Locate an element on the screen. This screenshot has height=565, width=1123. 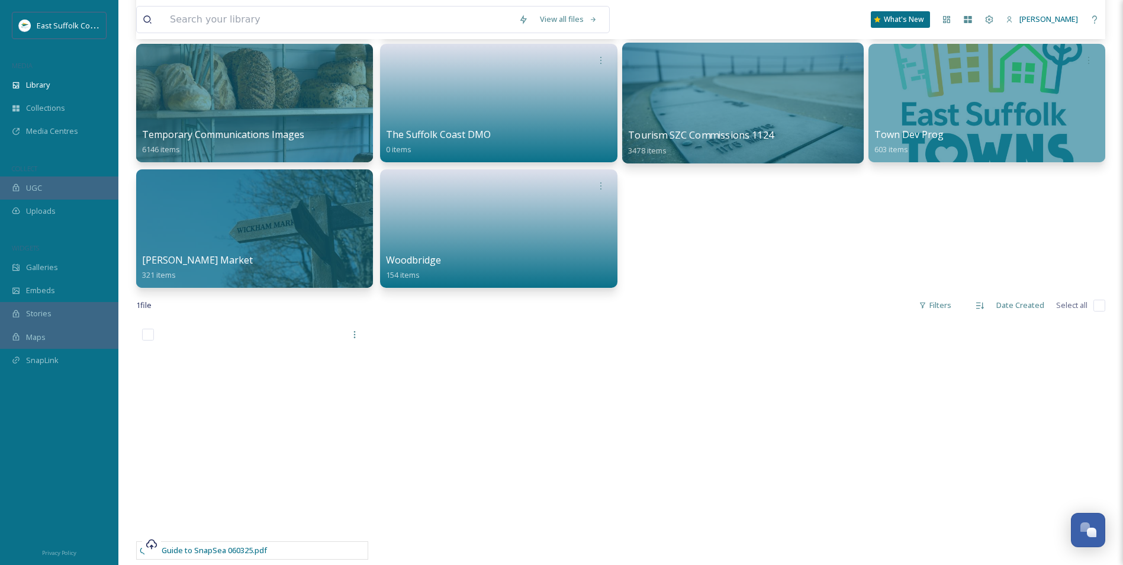
span: Woodbridge is located at coordinates (413, 260).